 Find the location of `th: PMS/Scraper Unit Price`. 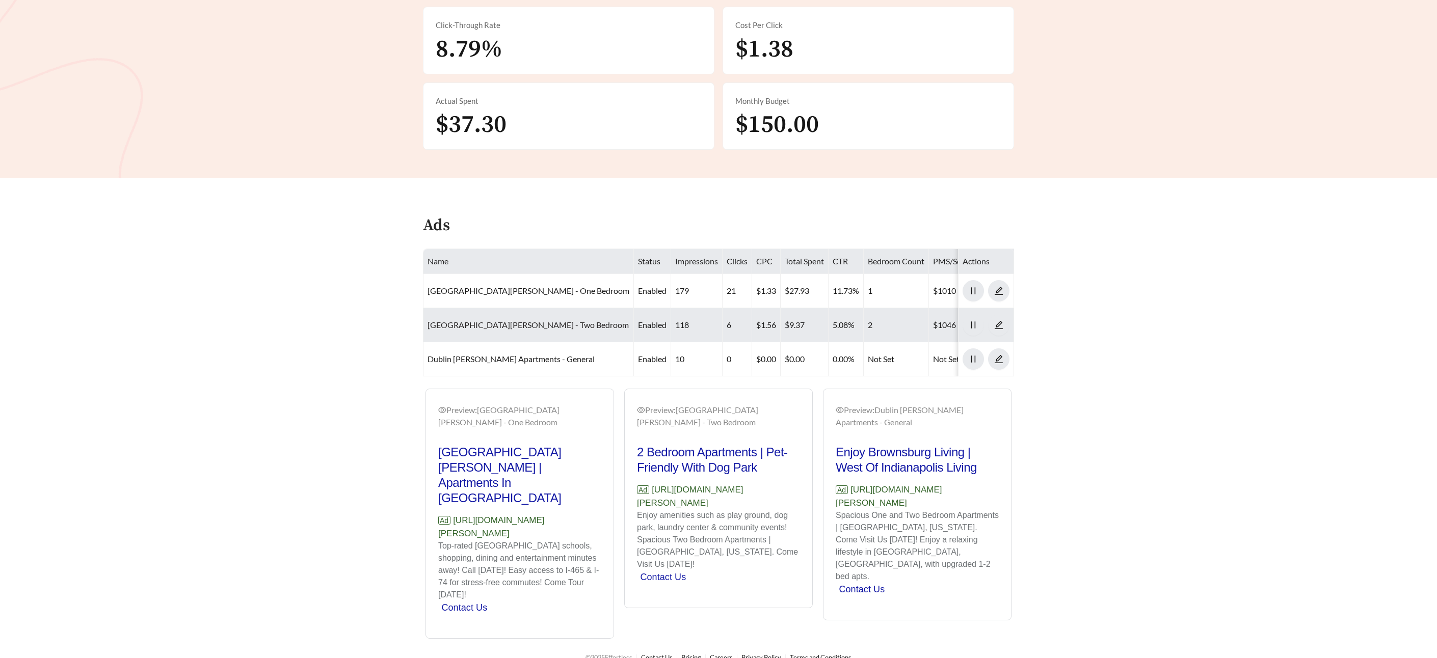

th: PMS/Scraper Unit Price is located at coordinates (975, 261).